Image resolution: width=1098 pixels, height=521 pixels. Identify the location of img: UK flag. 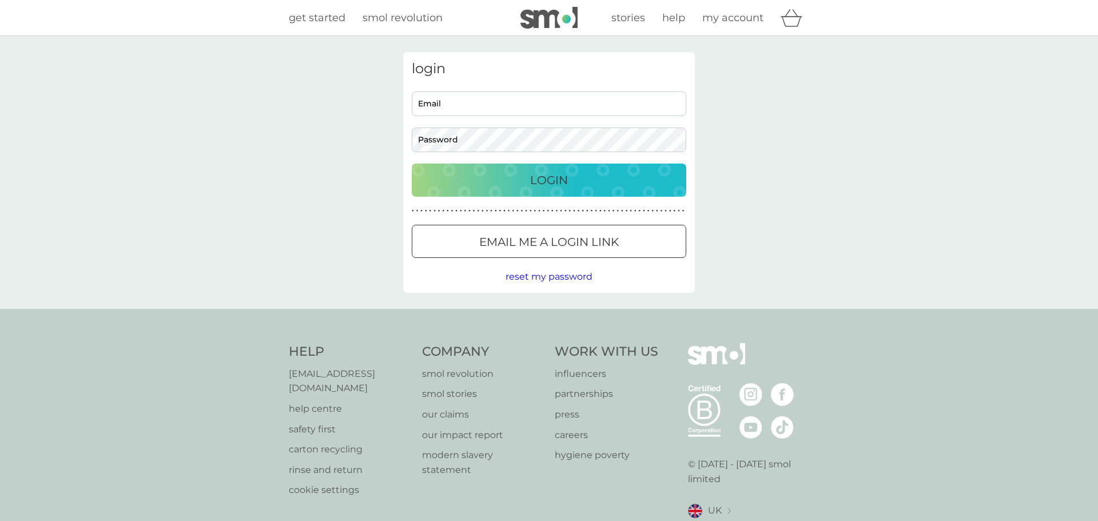
(695, 511).